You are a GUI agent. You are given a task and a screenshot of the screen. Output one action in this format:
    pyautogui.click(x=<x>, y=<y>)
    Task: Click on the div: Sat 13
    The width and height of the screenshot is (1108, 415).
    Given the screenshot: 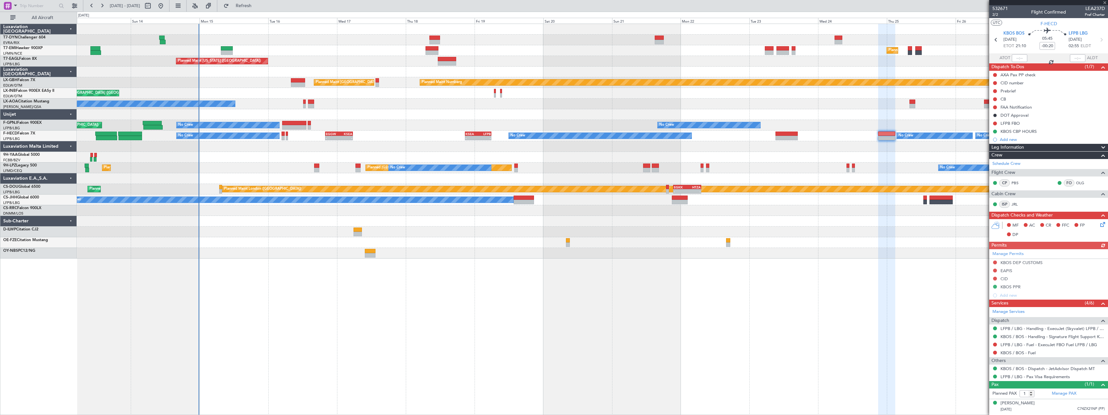 What is the action you would take?
    pyautogui.click(x=96, y=21)
    